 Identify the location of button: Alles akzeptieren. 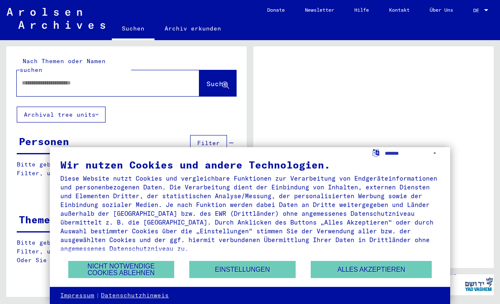
(371, 270).